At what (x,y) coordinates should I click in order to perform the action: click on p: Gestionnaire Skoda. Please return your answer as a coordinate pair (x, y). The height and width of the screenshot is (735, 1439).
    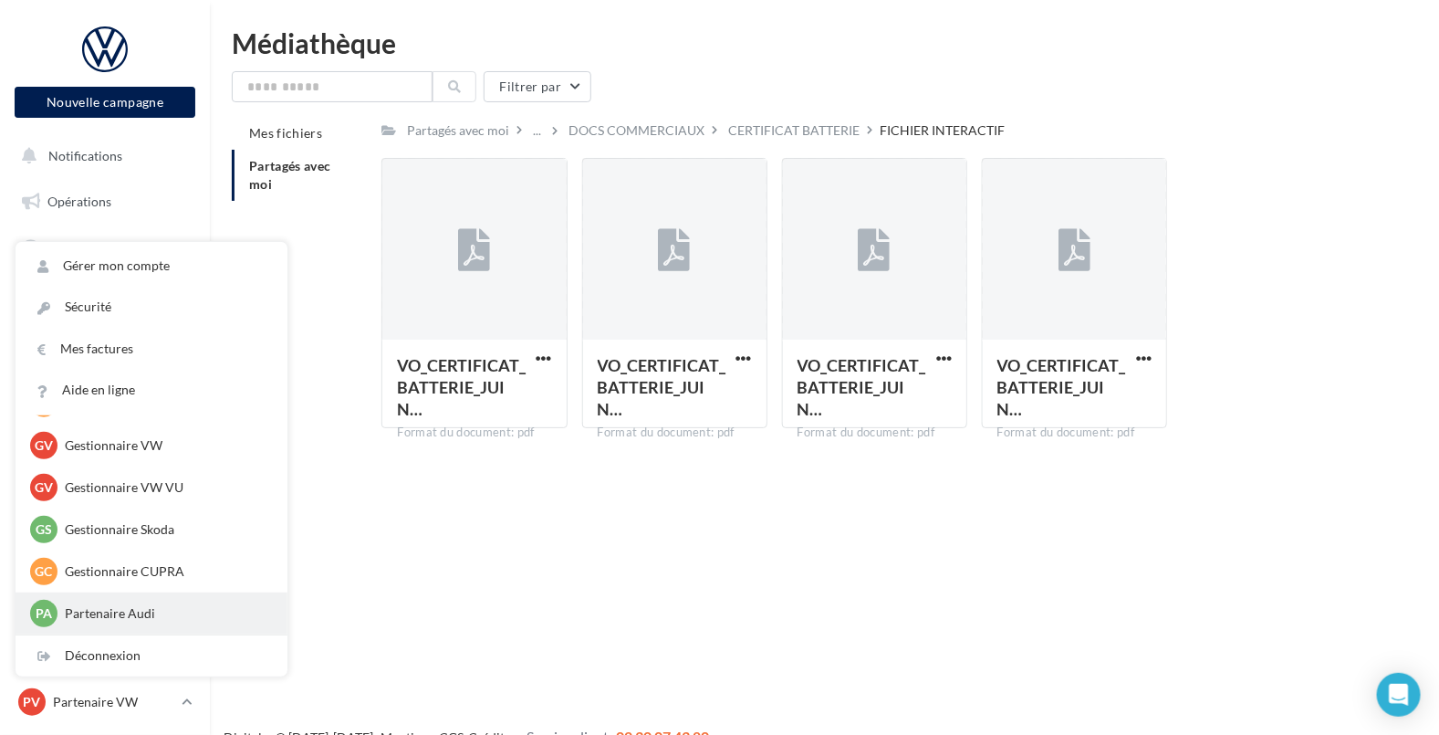
    Looking at the image, I should click on (165, 529).